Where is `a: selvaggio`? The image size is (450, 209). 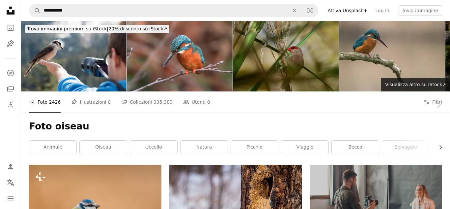
a: selvaggio is located at coordinates (406, 147).